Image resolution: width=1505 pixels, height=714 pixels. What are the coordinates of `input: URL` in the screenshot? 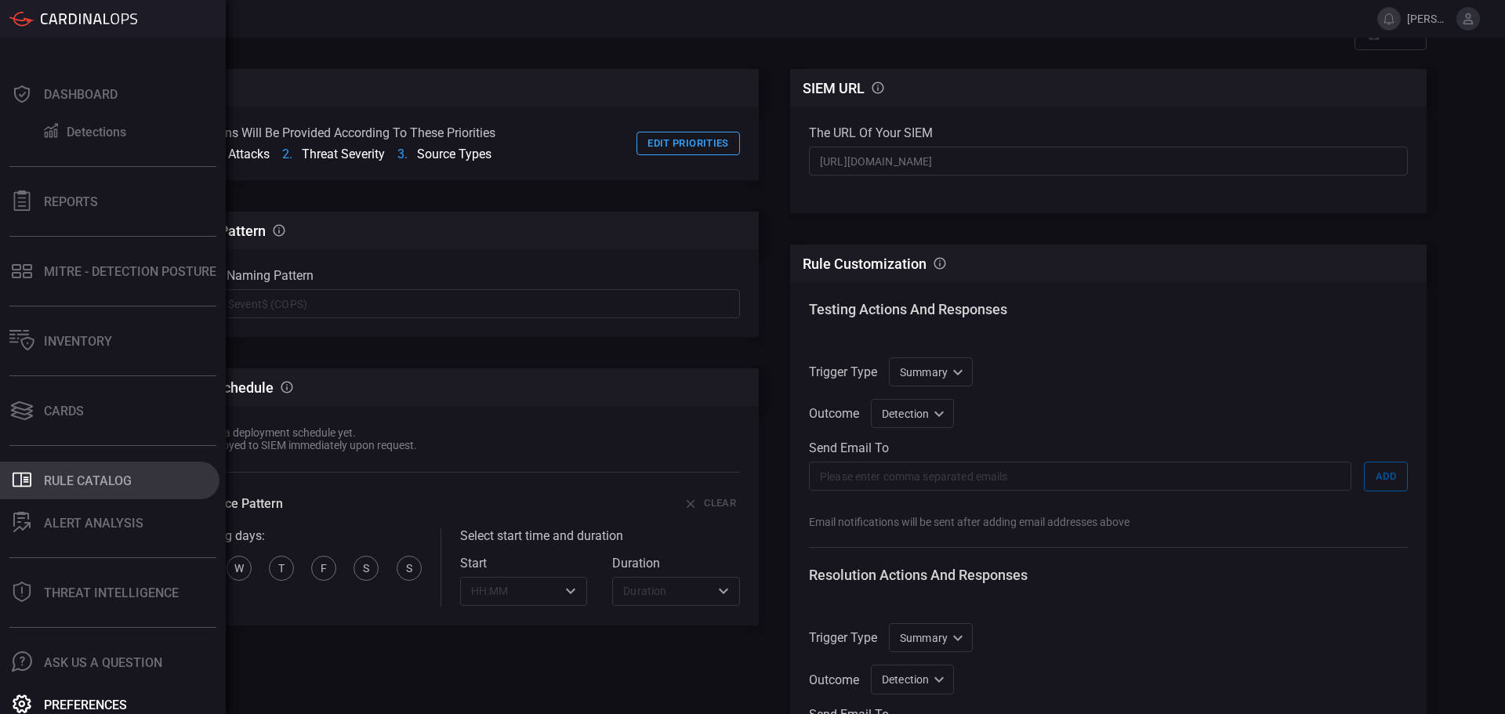 It's located at (1109, 161).